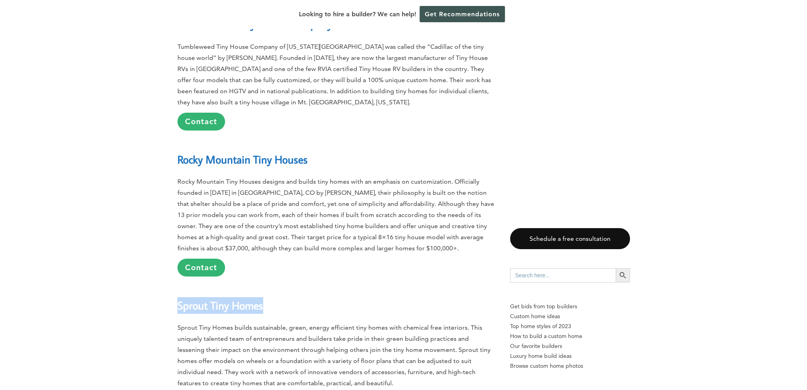 Image resolution: width=807 pixels, height=390 pixels. Describe the element at coordinates (570, 356) in the screenshot. I see `a: Luxury home build ideas` at that location.